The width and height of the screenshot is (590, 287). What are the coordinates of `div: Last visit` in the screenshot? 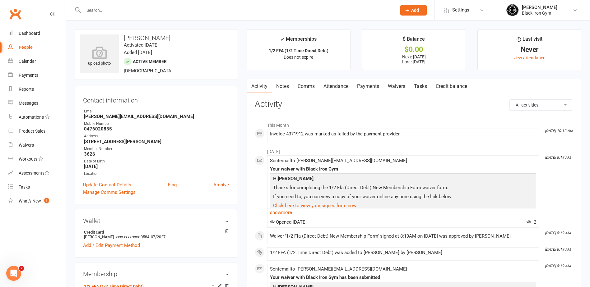 It's located at (529, 41).